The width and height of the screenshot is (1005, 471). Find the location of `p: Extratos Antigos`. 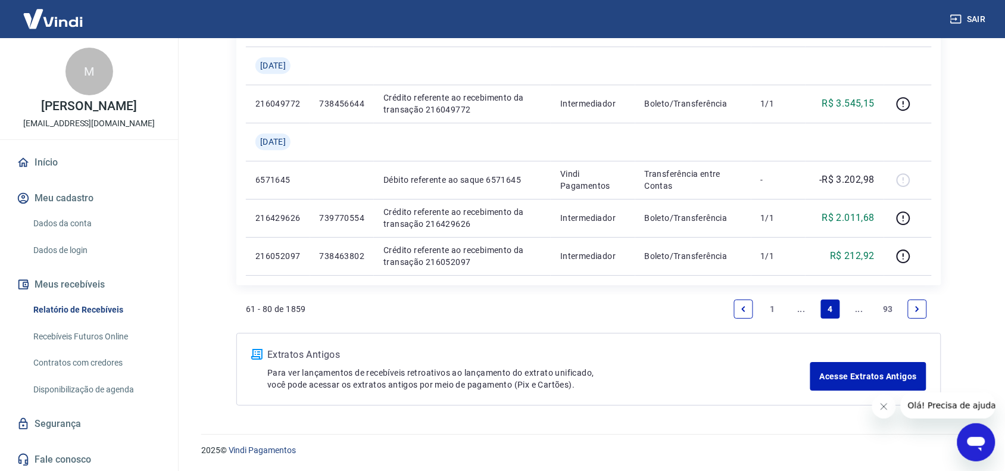

p: Extratos Antigos is located at coordinates (539, 355).